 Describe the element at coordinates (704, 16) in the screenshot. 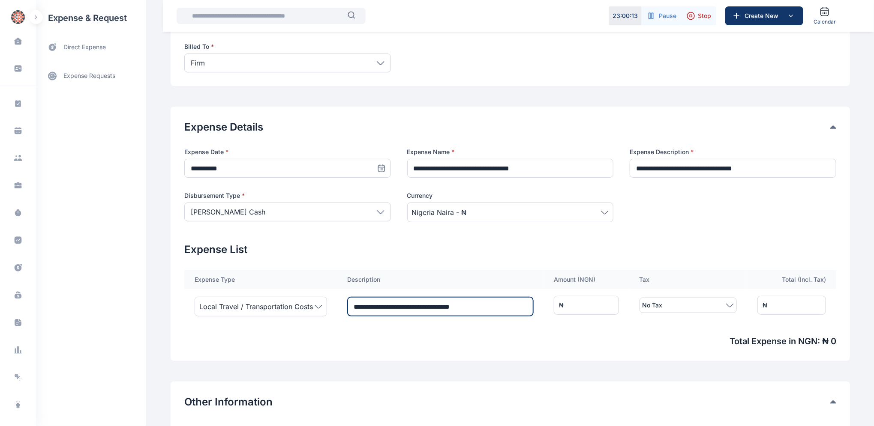

I see `span: Stop` at that location.